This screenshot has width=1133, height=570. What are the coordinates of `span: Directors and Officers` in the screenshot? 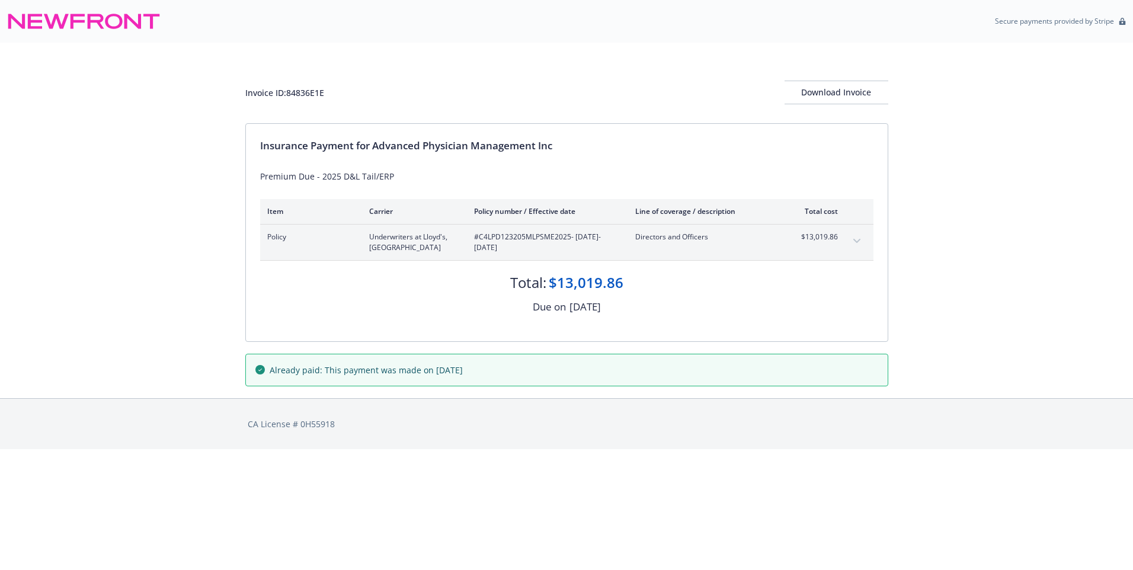 It's located at (705, 237).